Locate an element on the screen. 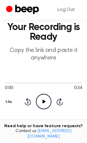 This screenshot has width=87, height=143. span: Contact us is located at coordinates (44, 134).